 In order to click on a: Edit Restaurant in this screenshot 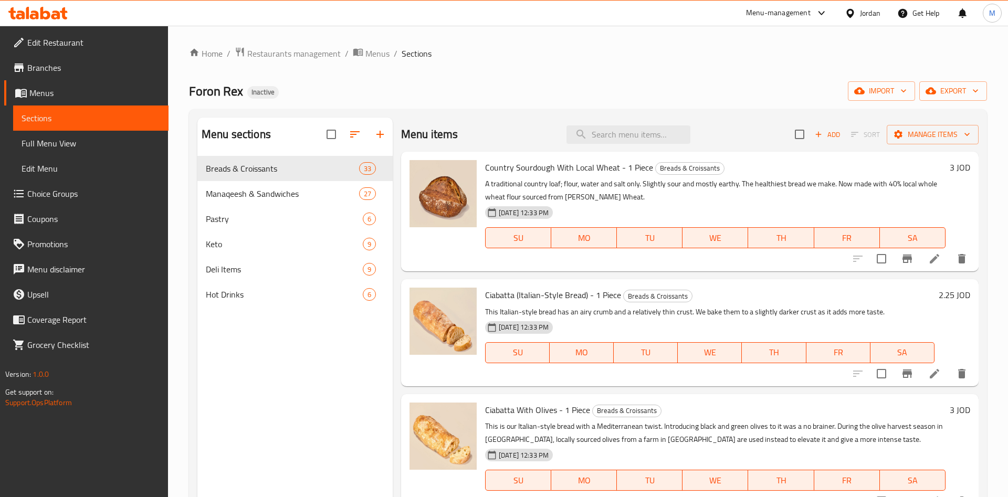, I will do `click(86, 43)`.